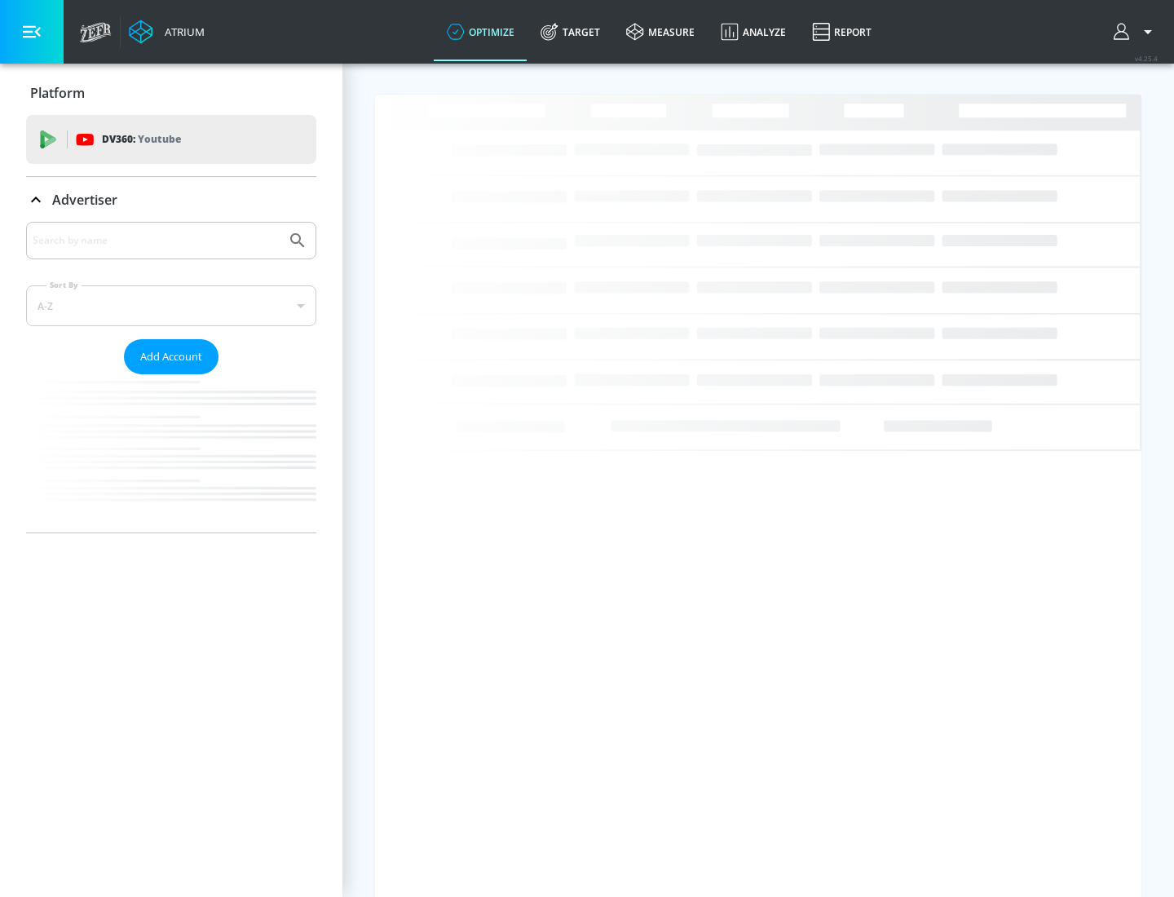 The width and height of the screenshot is (1174, 897). I want to click on nav: list of Advertiser, so click(171, 453).